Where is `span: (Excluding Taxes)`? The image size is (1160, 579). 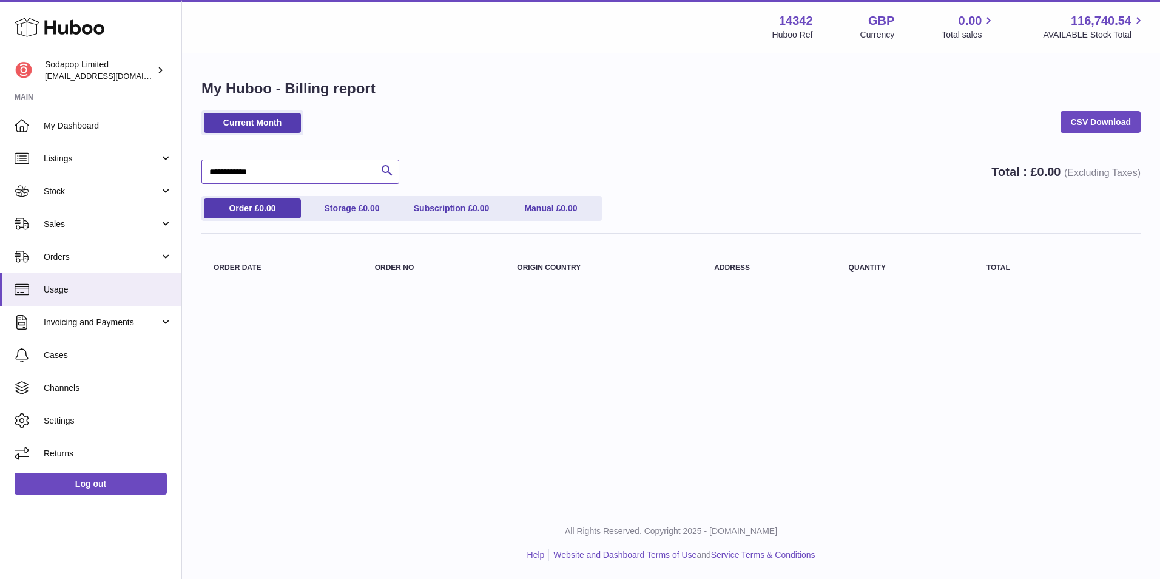 span: (Excluding Taxes) is located at coordinates (1102, 172).